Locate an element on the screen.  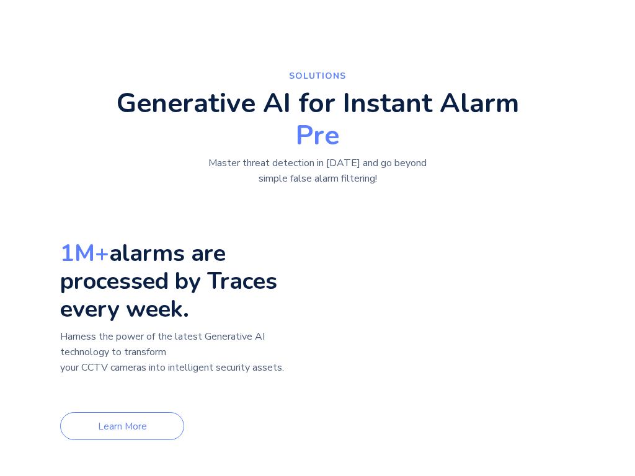
span: simple false alarm filtering! is located at coordinates (317, 178).